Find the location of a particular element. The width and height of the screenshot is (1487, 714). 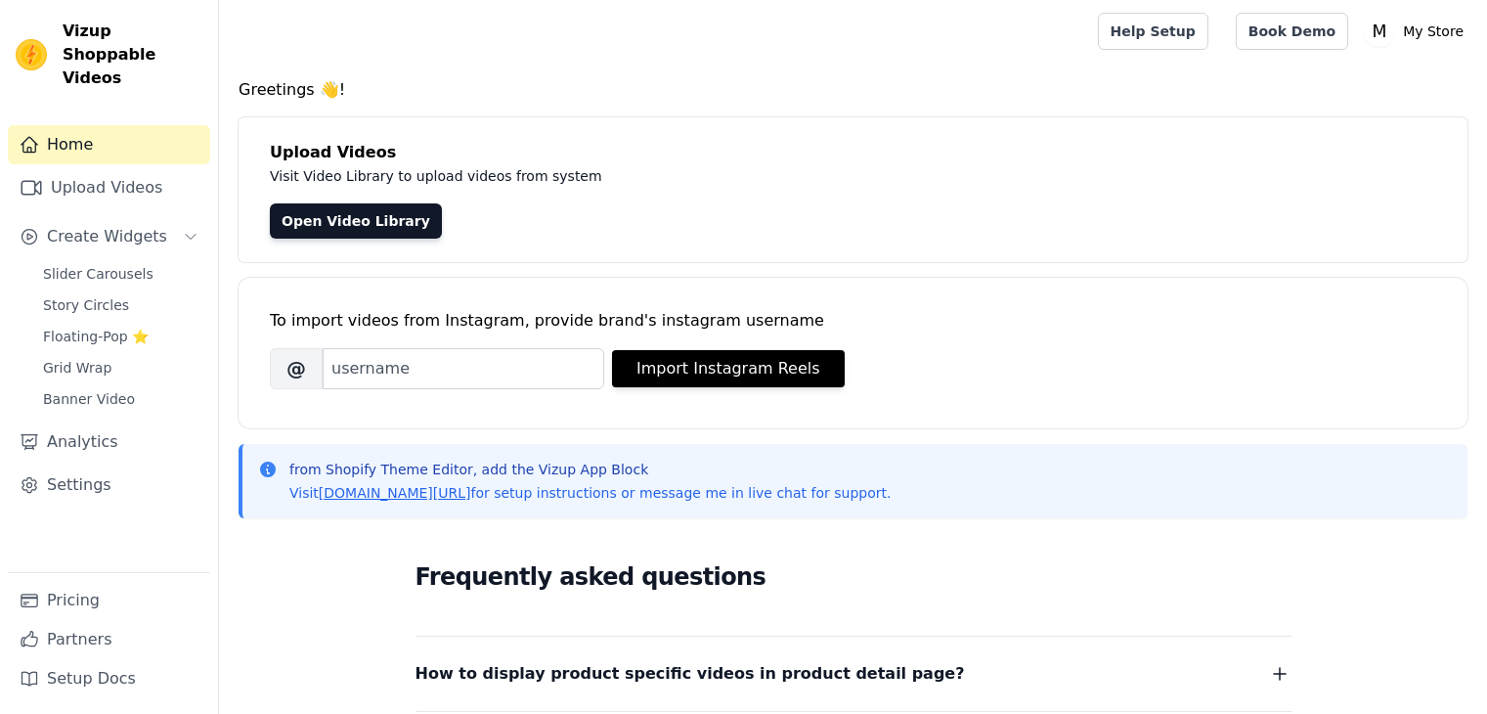

a: Book Demo is located at coordinates (1291, 31).